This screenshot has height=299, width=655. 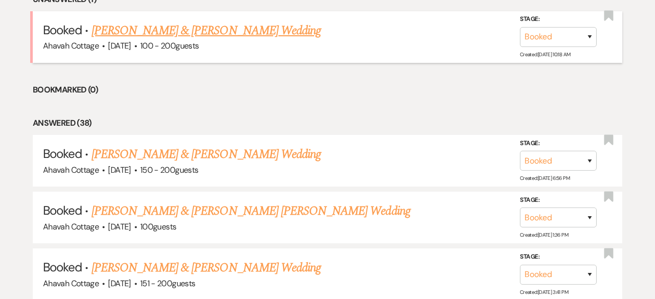 I want to click on span: 150 - 200 guests, so click(x=169, y=170).